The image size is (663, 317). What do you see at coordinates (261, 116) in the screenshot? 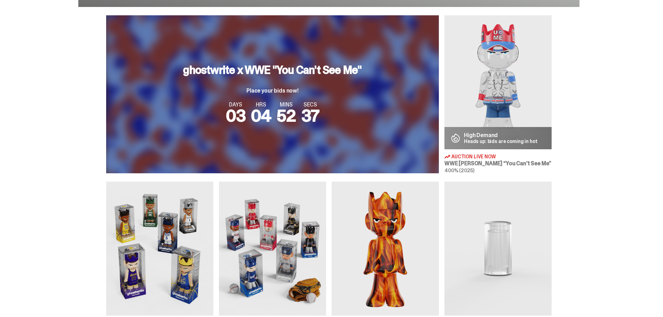
I see `span: 04` at bounding box center [261, 116].